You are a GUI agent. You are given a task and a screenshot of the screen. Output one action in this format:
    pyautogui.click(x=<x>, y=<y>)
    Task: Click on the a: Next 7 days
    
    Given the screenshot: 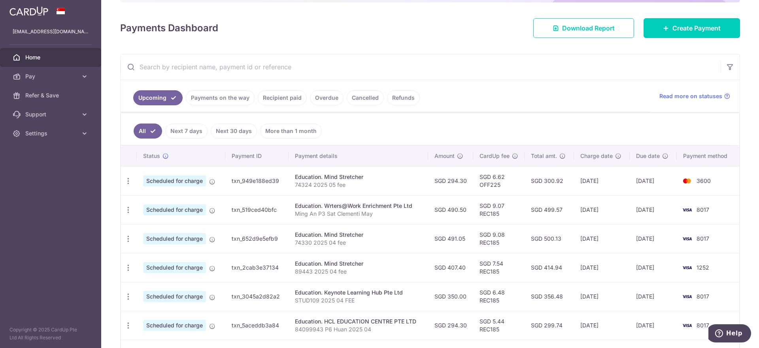 What is the action you would take?
    pyautogui.click(x=186, y=131)
    